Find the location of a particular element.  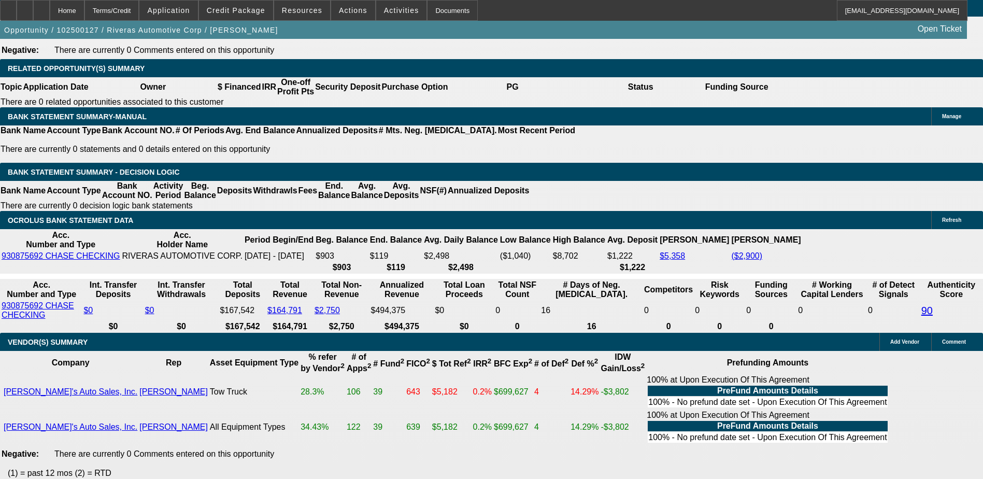

span: Refresh is located at coordinates (951, 220).